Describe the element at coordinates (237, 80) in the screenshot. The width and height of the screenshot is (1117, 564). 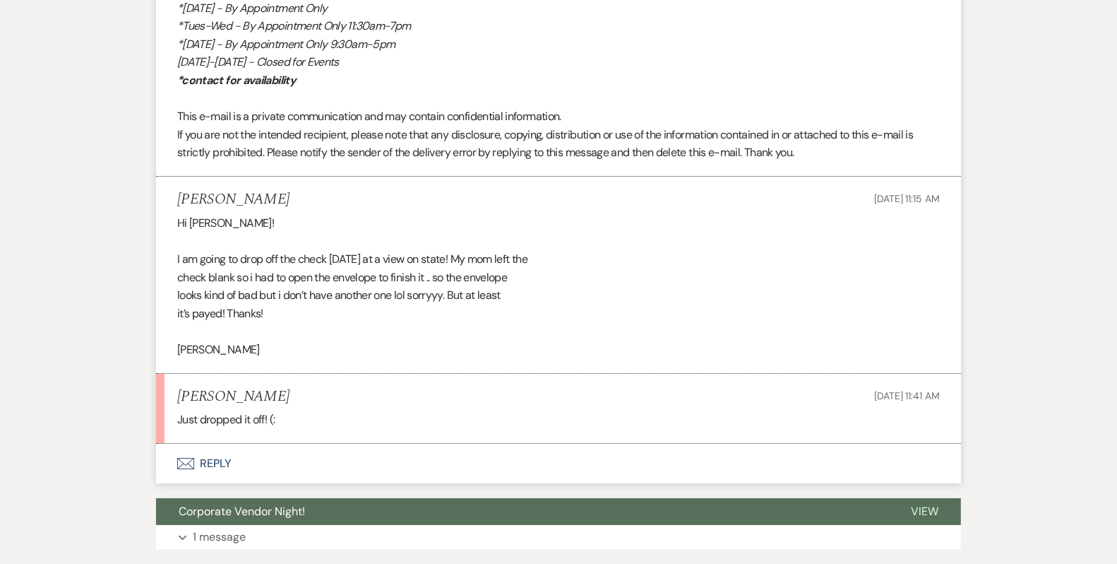
I see `em: *contact for availability` at that location.